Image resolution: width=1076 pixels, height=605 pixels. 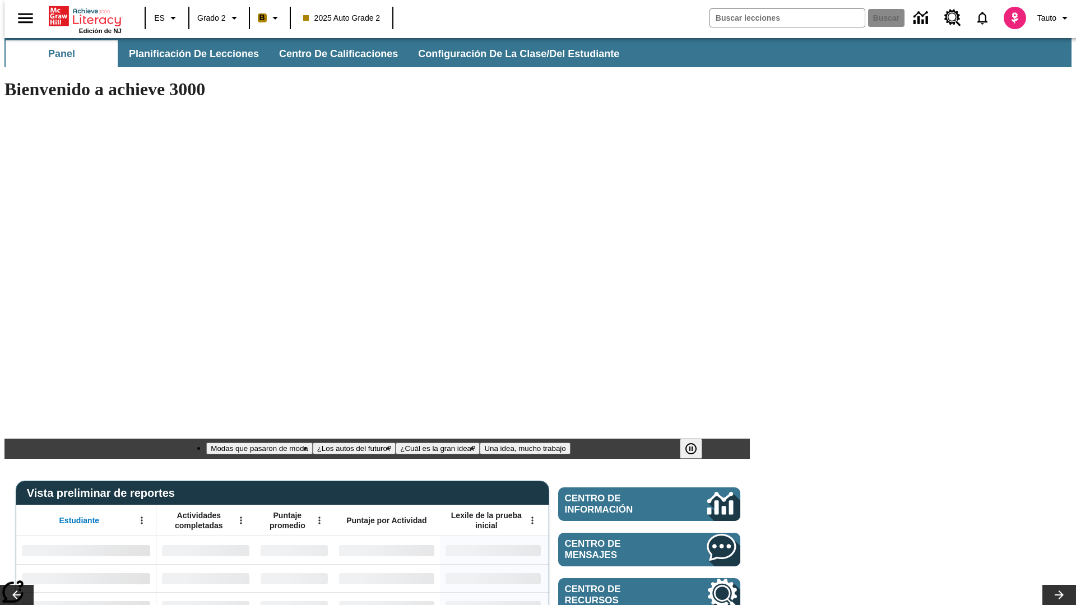 I want to click on a: Centro de mensajes, so click(x=649, y=550).